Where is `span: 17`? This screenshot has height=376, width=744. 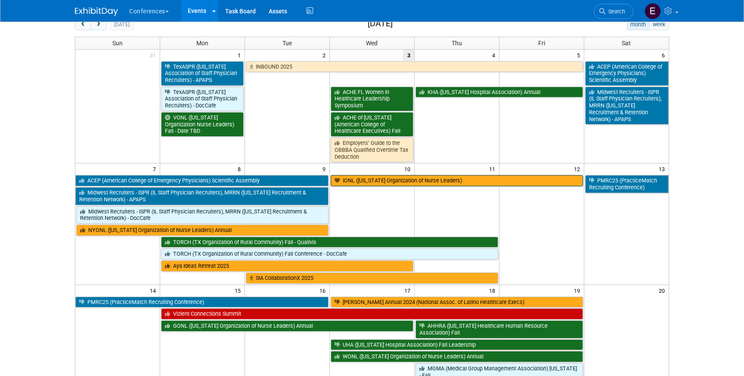 span: 17 is located at coordinates (409, 290).